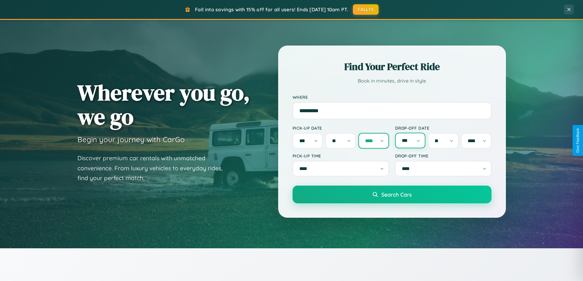 This screenshot has height=281, width=583. Describe the element at coordinates (443, 156) in the screenshot. I see `label: Drop-off Time` at that location.